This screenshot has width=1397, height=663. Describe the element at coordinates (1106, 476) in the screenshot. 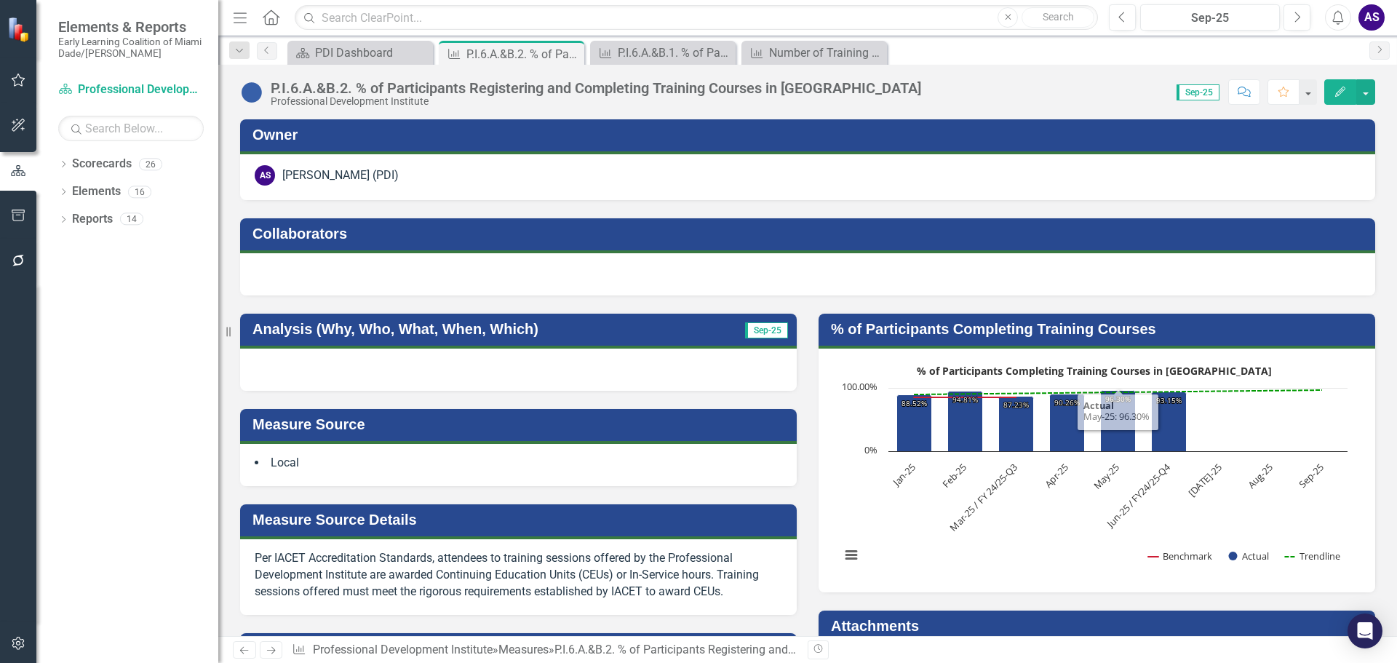

I see `text: May-25` at that location.